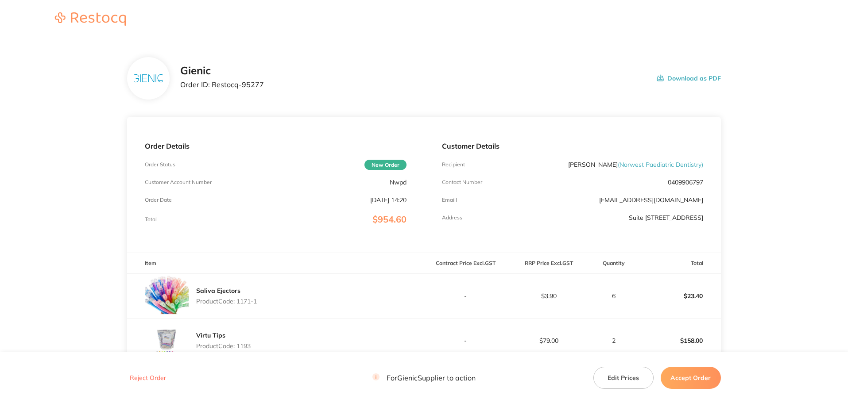 This screenshot has width=848, height=403. Describe the element at coordinates (660, 165) in the screenshot. I see `span: ( Norwest Paediatric Dentistry )` at that location.